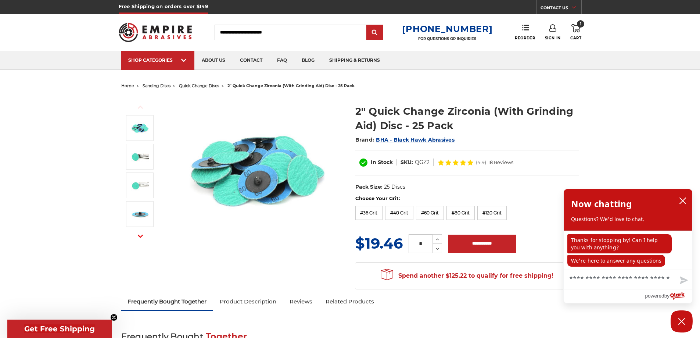 The image size is (700, 338). I want to click on span: 18 Reviews, so click(501, 162).